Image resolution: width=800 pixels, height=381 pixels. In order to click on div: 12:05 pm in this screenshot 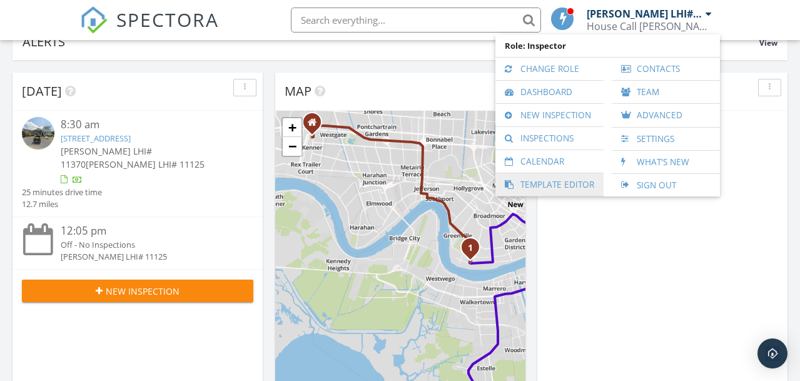, I will do `click(148, 231)`.